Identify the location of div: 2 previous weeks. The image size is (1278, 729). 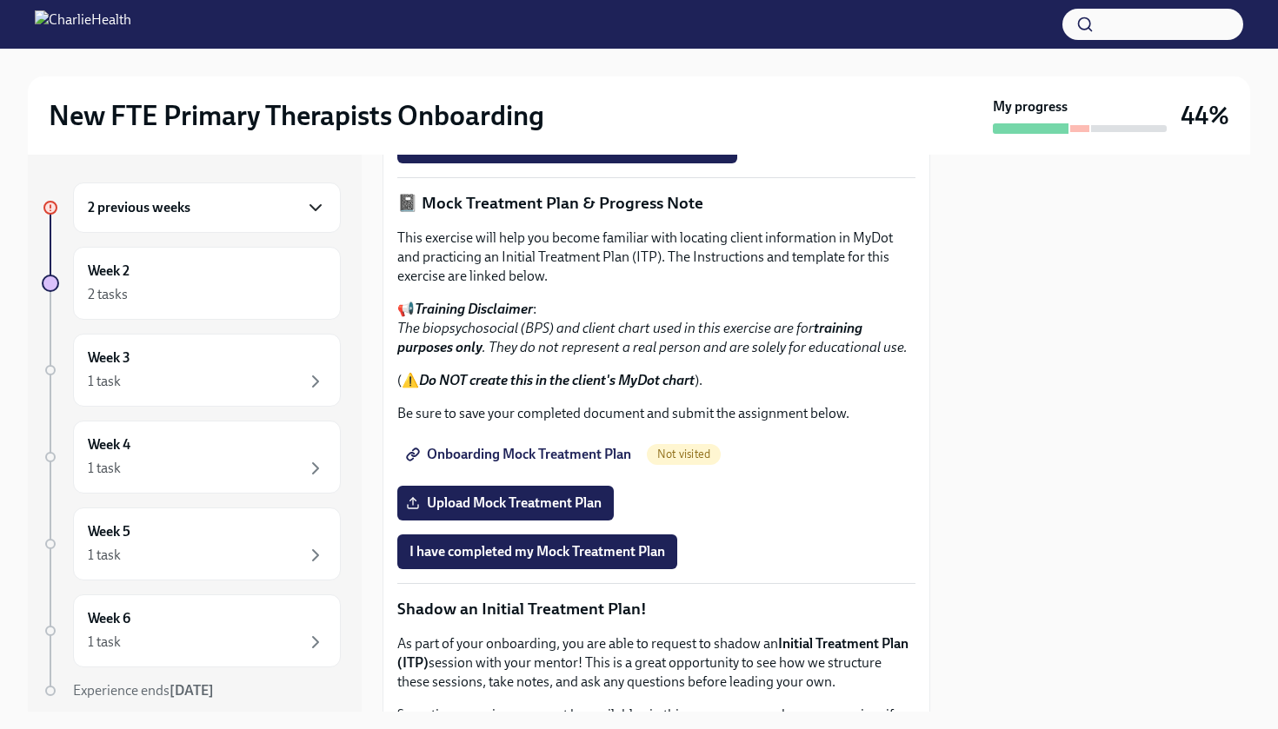
(207, 208).